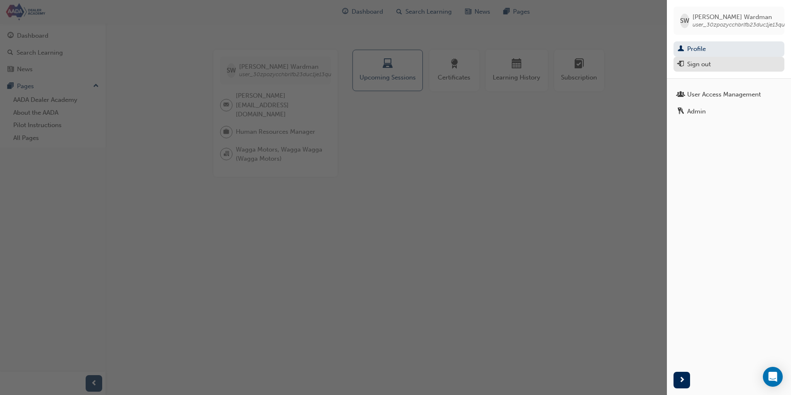 Image resolution: width=791 pixels, height=395 pixels. What do you see at coordinates (724, 94) in the screenshot?
I see `div: User Access Management` at bounding box center [724, 94].